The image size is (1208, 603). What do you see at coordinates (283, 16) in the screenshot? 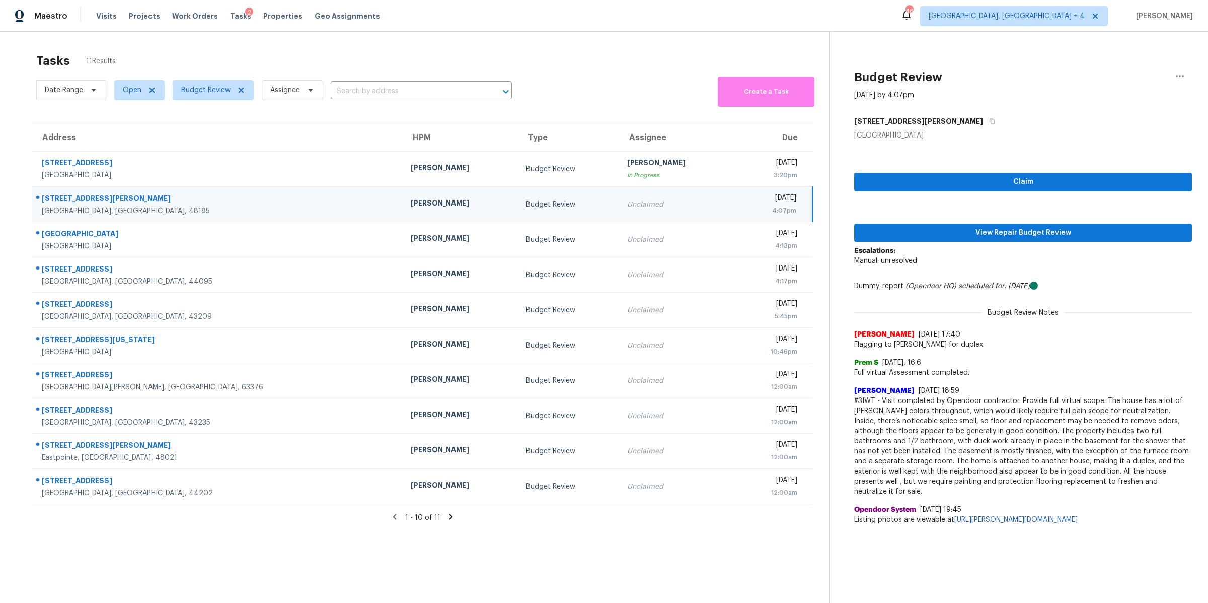
I see `span: Properties` at bounding box center [283, 16].